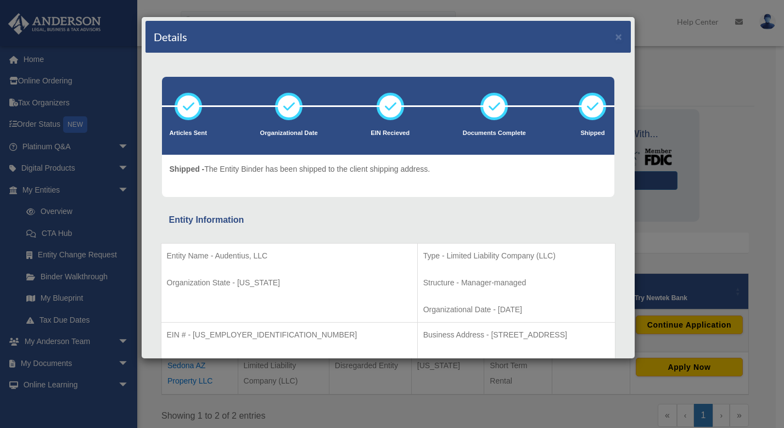 The width and height of the screenshot is (784, 428). What do you see at coordinates (300, 169) in the screenshot?
I see `p: The Entity Binder has been shipped to the client shipping address.` at bounding box center [300, 169].